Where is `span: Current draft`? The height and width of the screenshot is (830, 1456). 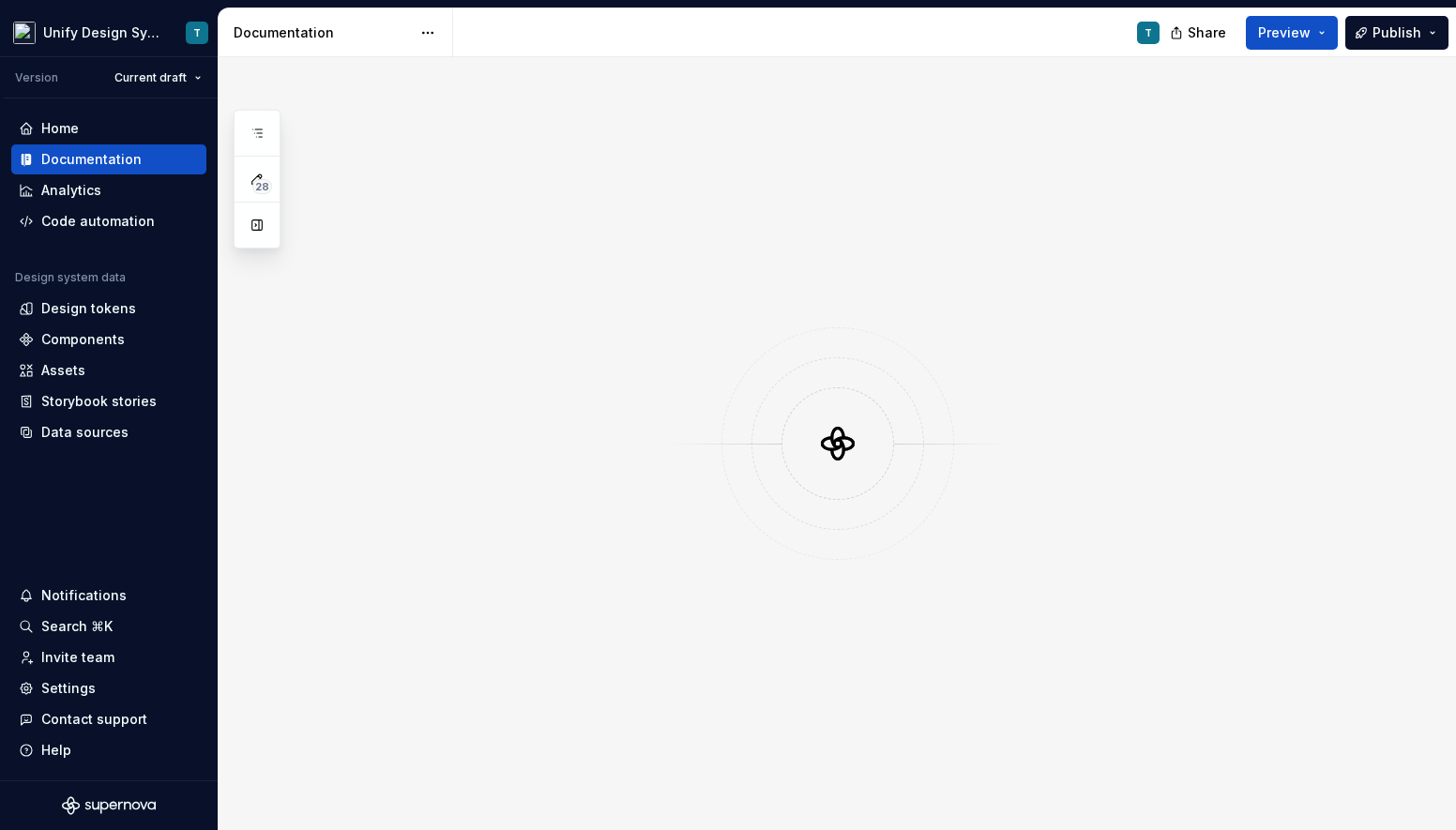
span: Current draft is located at coordinates (150, 77).